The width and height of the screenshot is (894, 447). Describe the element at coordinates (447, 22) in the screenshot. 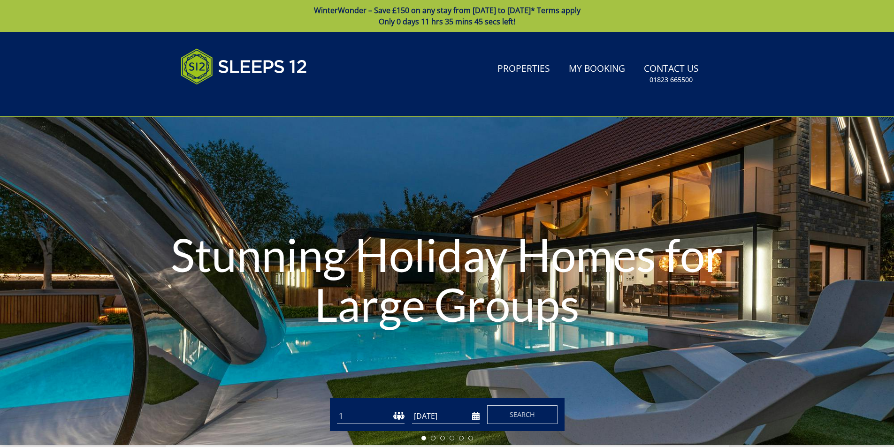

I see `span: Only 0 days 11 hrs 35 mins 45 secs left!` at that location.